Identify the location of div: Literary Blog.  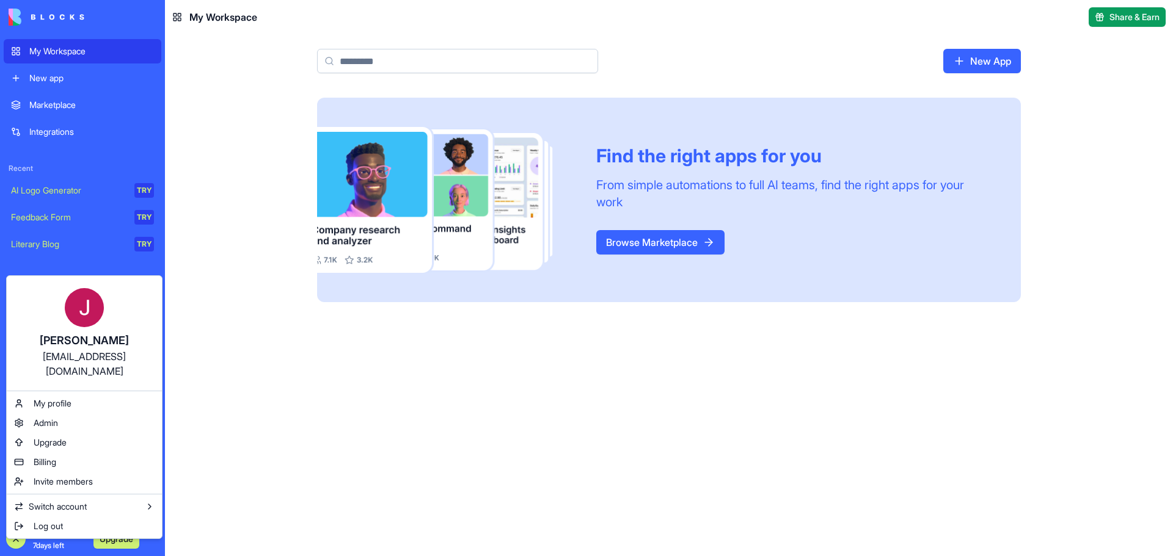
(68, 244).